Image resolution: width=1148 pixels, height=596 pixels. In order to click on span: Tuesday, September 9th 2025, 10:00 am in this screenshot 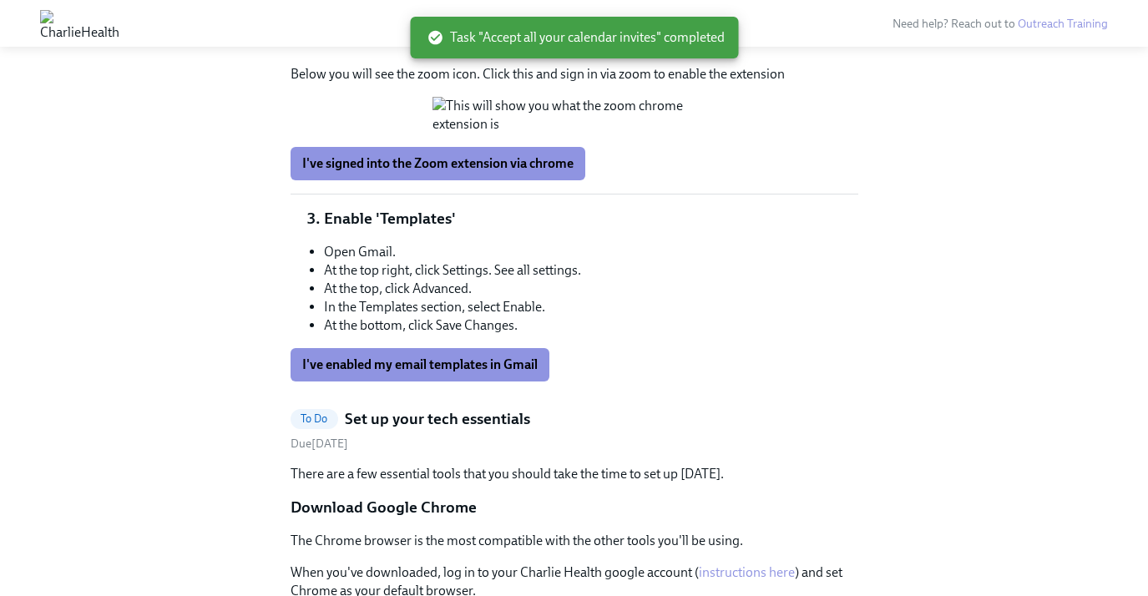, I will do `click(319, 444)`.